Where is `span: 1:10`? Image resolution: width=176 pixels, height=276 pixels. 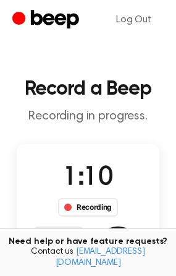 span: 1:10 is located at coordinates (88, 178).